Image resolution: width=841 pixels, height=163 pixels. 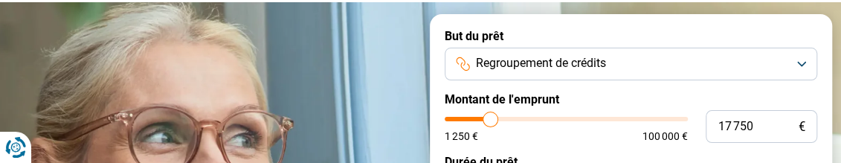 I want to click on label: Montant de l'emprunt, so click(x=632, y=99).